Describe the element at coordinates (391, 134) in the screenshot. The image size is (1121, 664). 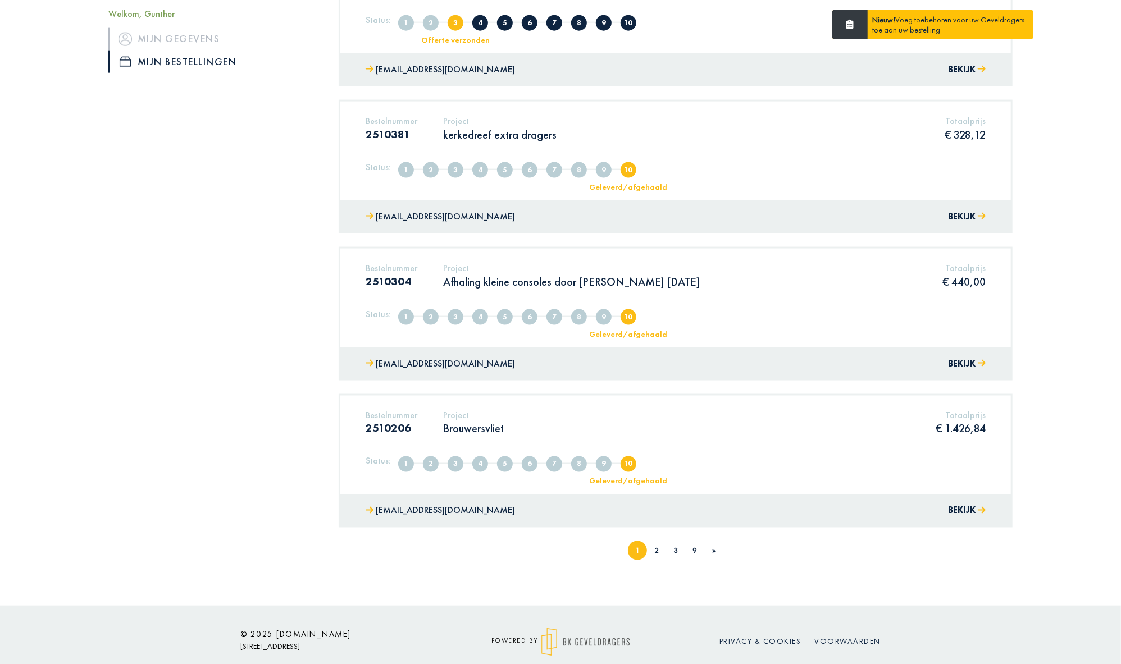
I see `h3: 2510381` at that location.